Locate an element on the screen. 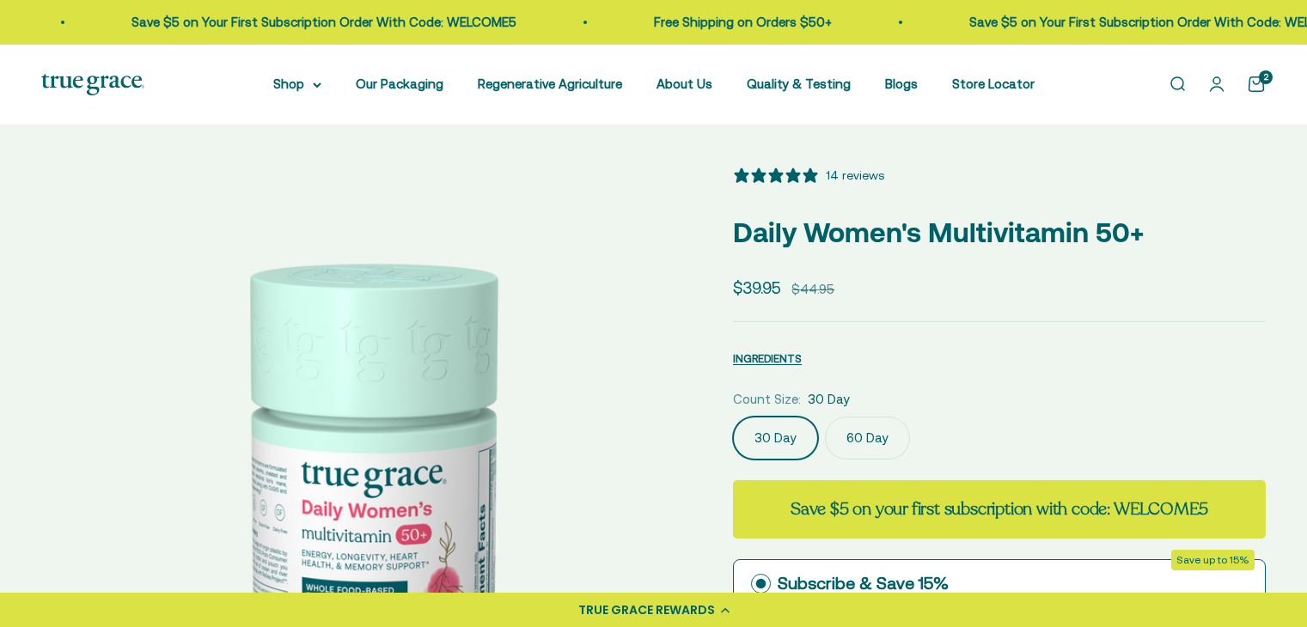  button: INGREDIENTS is located at coordinates (768, 358).